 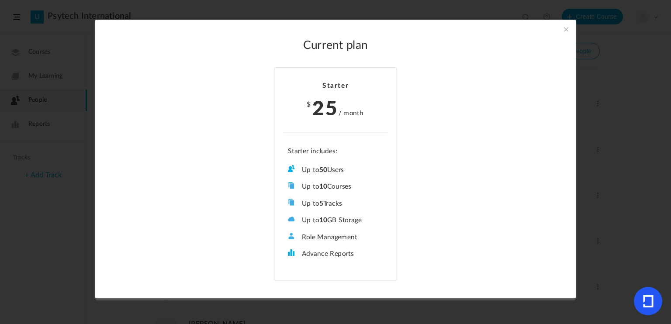 What do you see at coordinates (336, 170) in the screenshot?
I see `li: Up to Users` at bounding box center [336, 170].